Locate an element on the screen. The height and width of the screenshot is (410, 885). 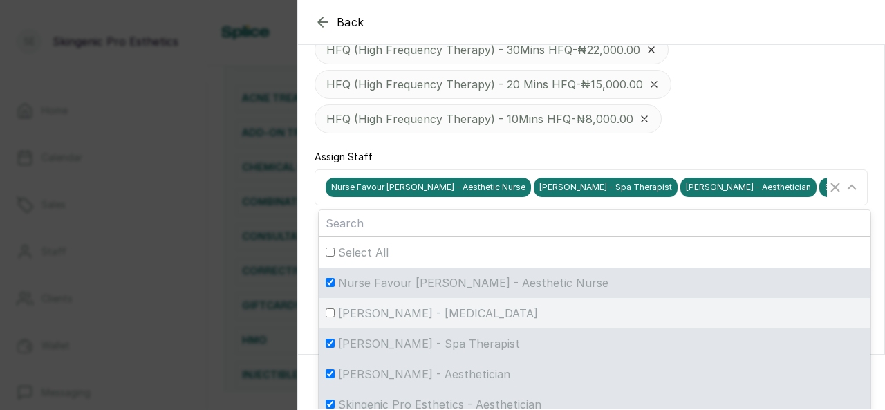
input: Select All is located at coordinates (330, 252).